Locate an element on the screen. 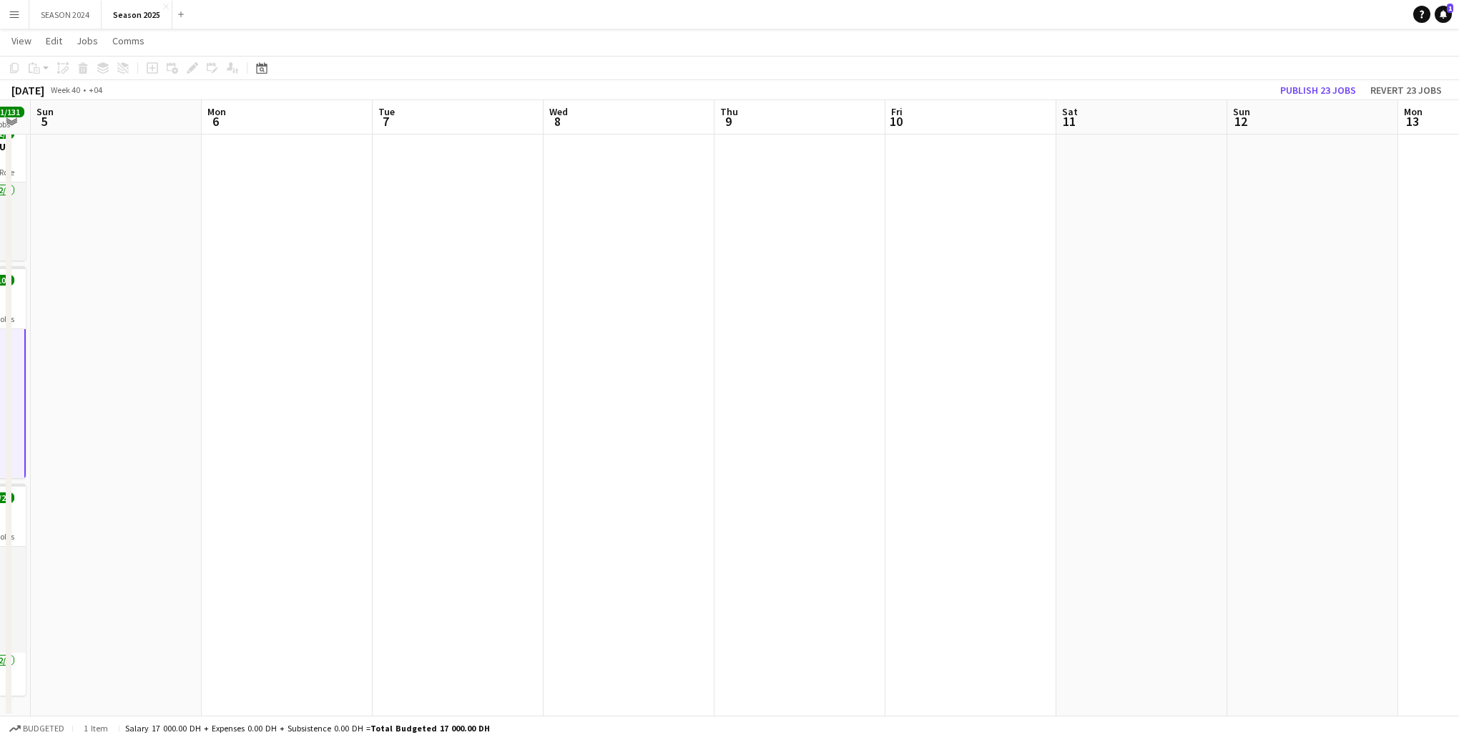  a: Edit is located at coordinates (54, 41).